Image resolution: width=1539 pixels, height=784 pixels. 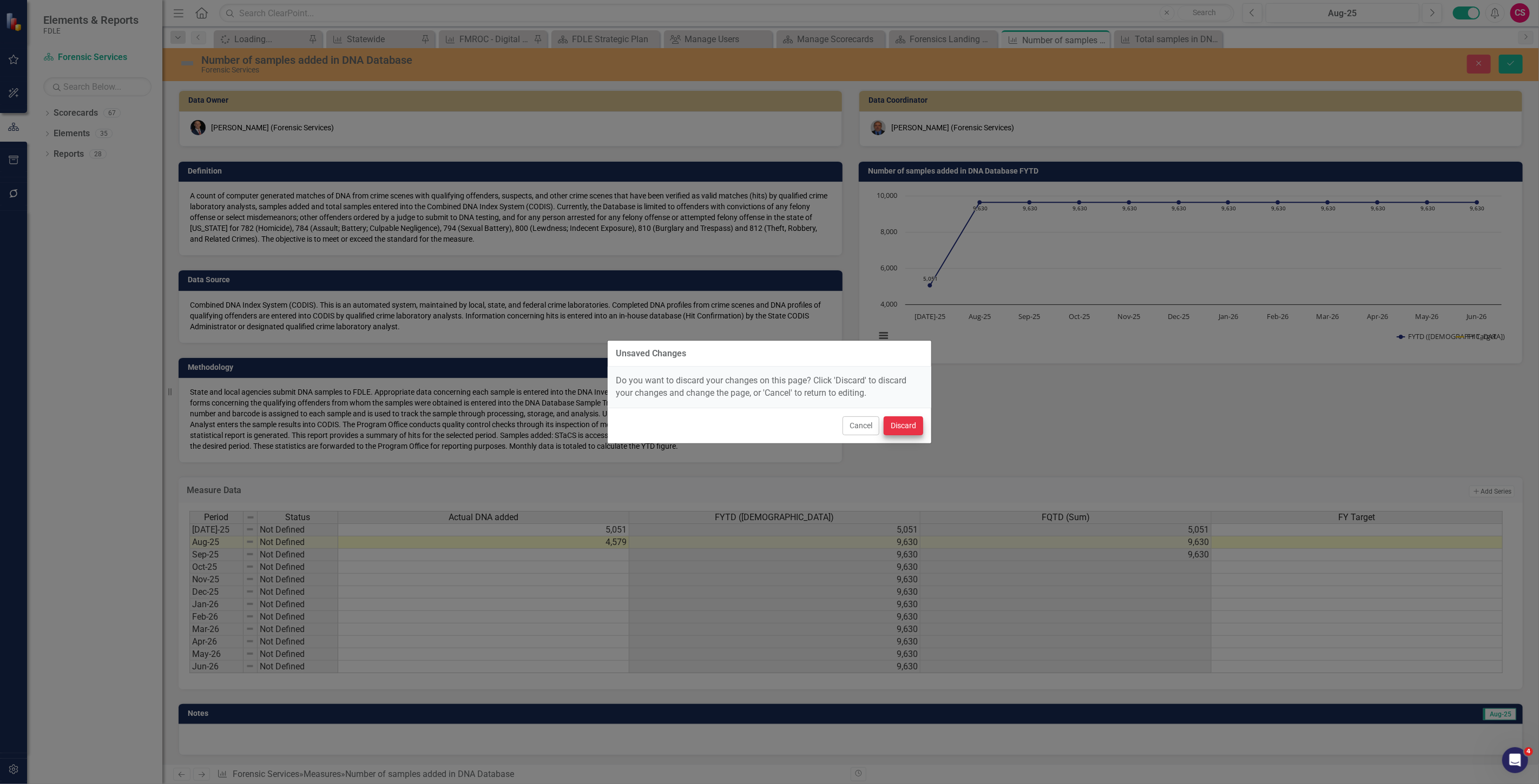 What do you see at coordinates (1528, 751) in the screenshot?
I see `span: 4` at bounding box center [1528, 751].